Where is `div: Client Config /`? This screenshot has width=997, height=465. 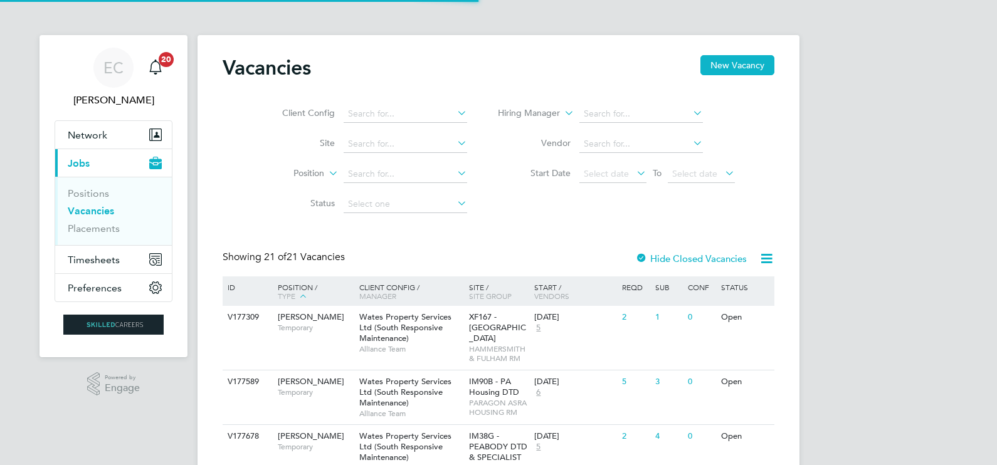
div: Client Config / is located at coordinates (411, 292).